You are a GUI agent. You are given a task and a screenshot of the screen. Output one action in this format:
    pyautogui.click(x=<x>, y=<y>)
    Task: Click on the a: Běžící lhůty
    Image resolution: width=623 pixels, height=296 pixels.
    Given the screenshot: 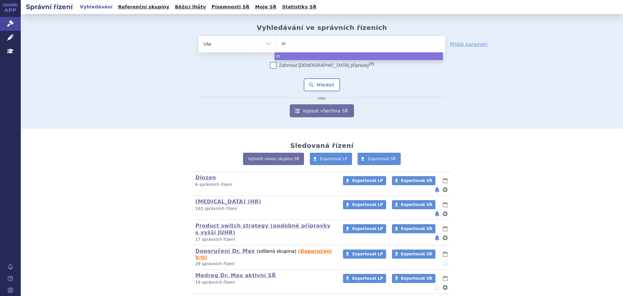 What is the action you would take?
    pyautogui.click(x=190, y=7)
    